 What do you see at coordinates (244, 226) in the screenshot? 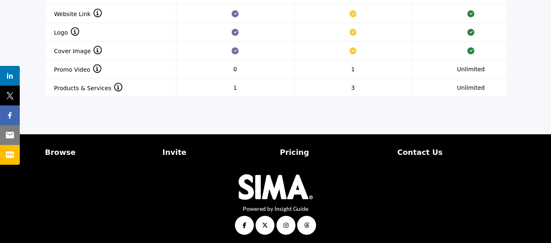
I see `a: Facebook Link` at bounding box center [244, 226].